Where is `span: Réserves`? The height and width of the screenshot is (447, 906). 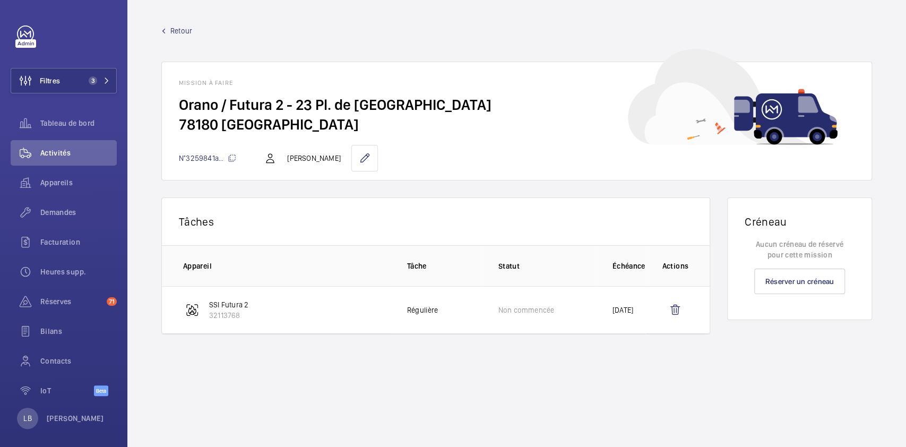 span: Réserves is located at coordinates (71, 302).